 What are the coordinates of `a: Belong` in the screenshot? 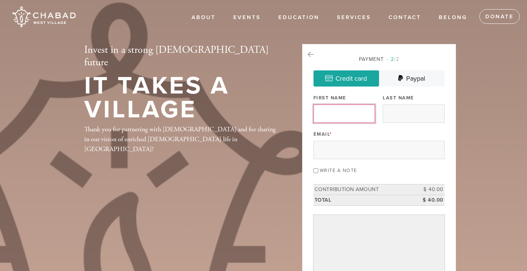 It's located at (453, 18).